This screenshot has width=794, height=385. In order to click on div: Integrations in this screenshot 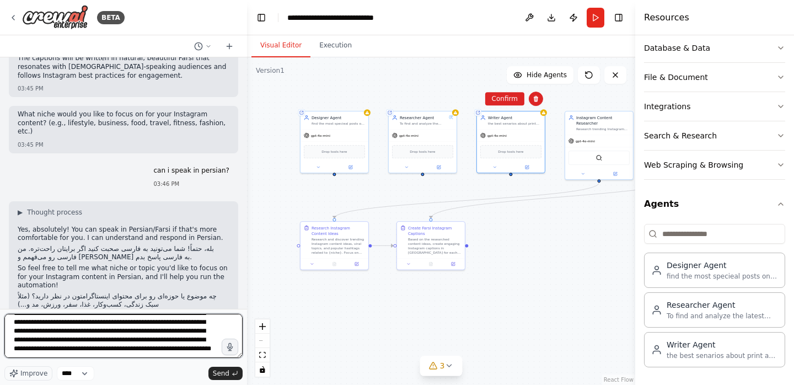, I will do `click(668, 106)`.